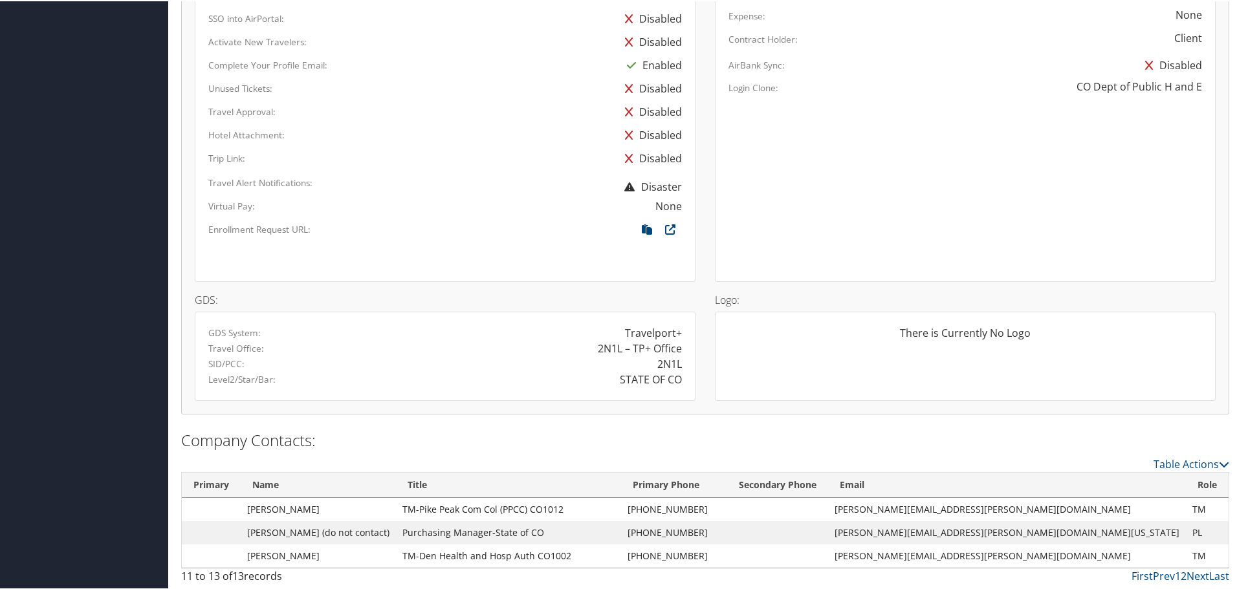  Describe the element at coordinates (756, 64) in the screenshot. I see `label: AirBank Sync:` at that location.